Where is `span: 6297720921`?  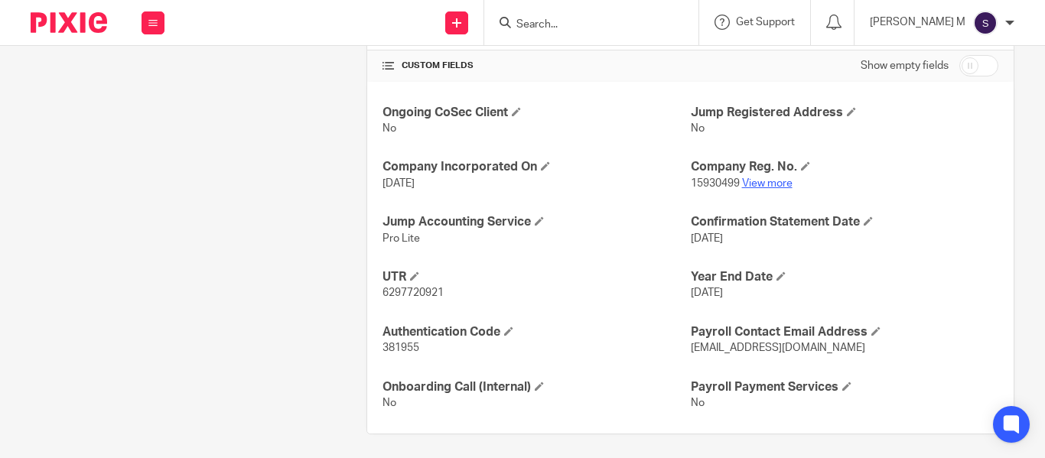 span: 6297720921 is located at coordinates (413, 293).